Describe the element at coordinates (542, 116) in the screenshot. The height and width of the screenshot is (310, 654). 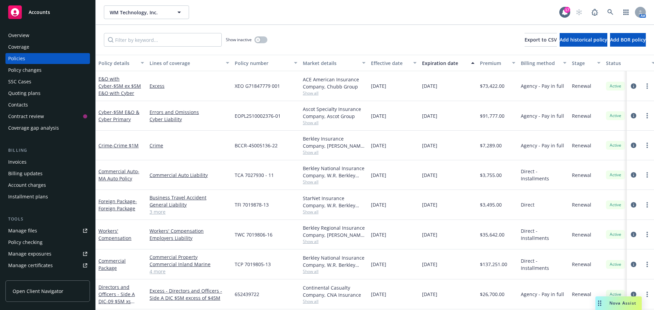
I see `span: Agency - Pay in full` at that location.